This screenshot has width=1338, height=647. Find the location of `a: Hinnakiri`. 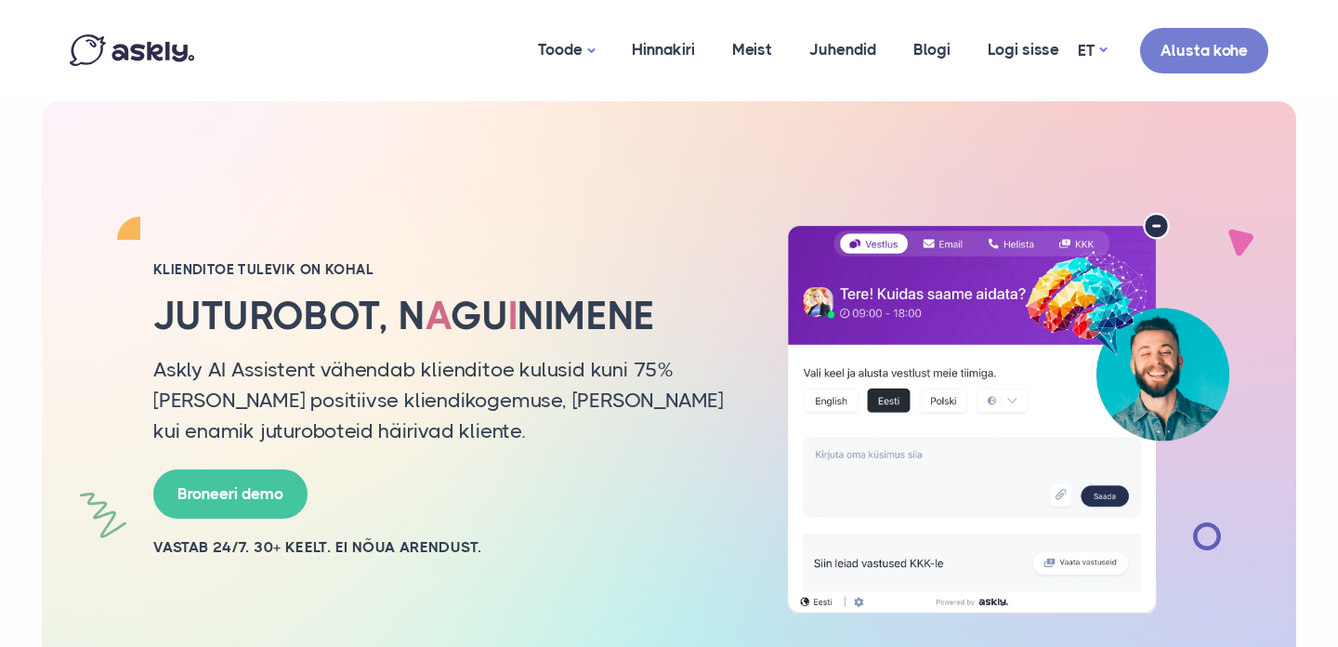

a: Hinnakiri is located at coordinates (663, 49).